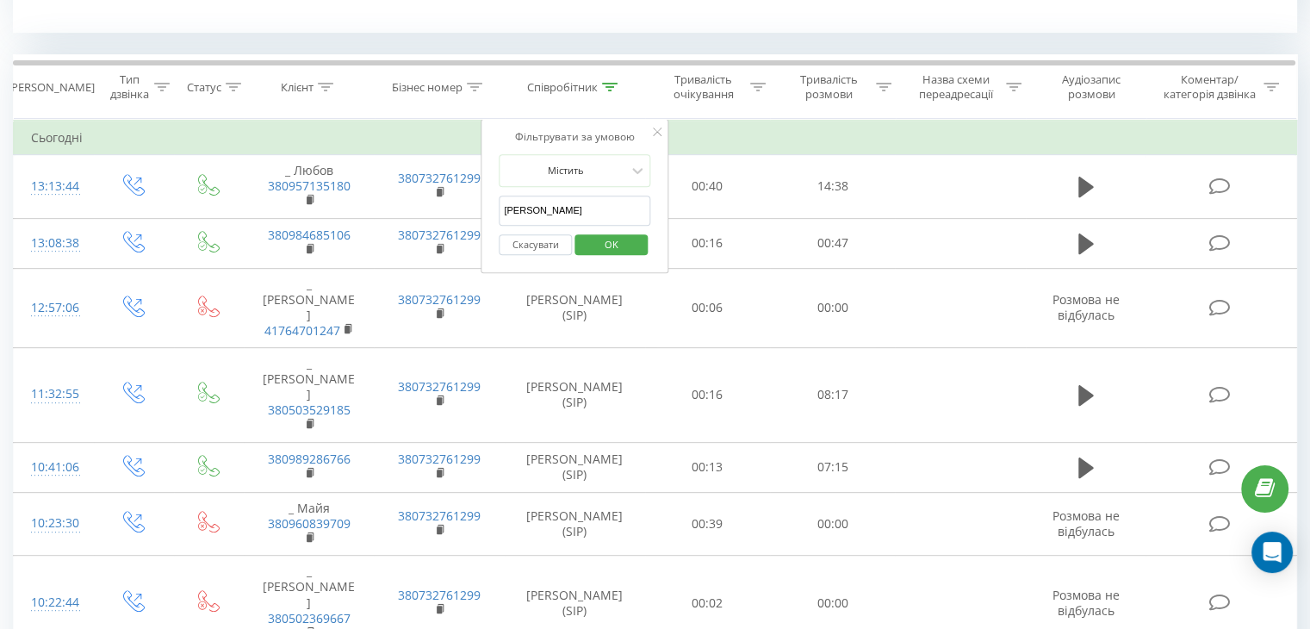  I want to click on td: _ Майя, so click(308, 523).